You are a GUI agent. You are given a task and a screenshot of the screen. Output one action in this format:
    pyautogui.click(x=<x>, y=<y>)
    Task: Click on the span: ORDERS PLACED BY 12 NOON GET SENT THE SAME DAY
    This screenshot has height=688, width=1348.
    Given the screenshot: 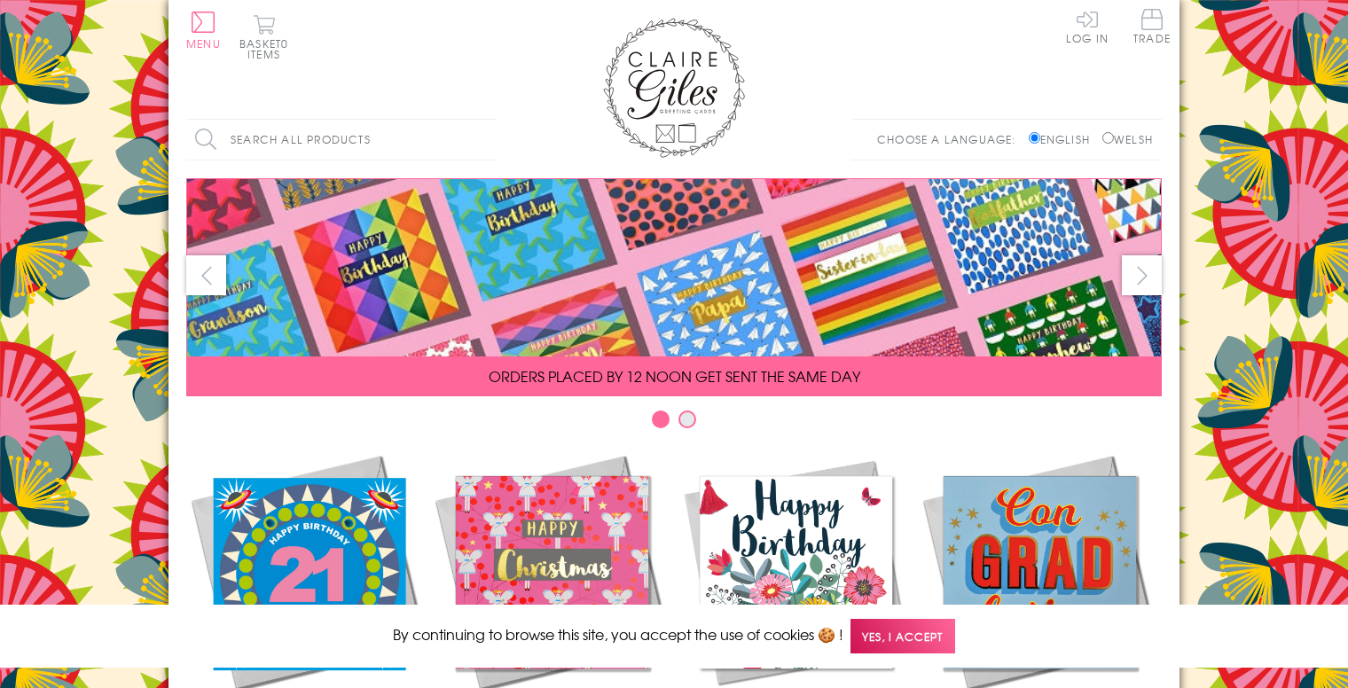 What is the action you would take?
    pyautogui.click(x=674, y=376)
    